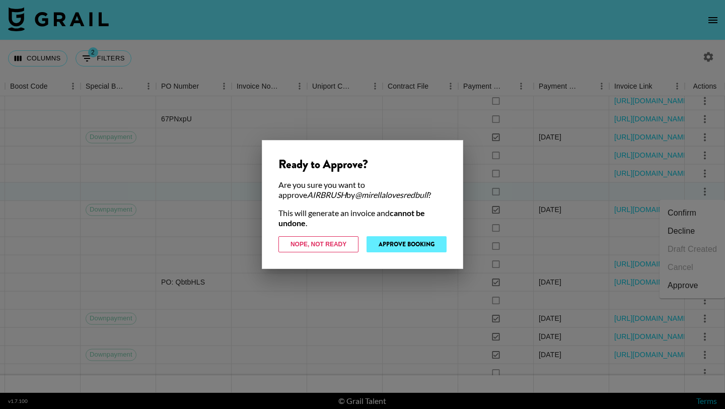 The image size is (725, 409). What do you see at coordinates (362, 218) in the screenshot?
I see `div: This will generate an invoice and .` at bounding box center [362, 218].